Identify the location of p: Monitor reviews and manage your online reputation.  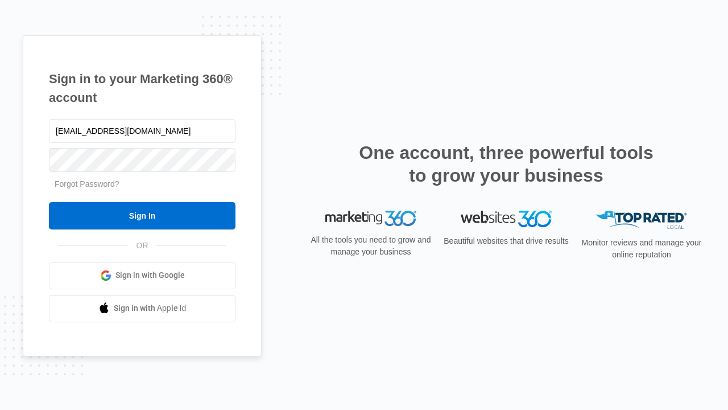
(642, 249).